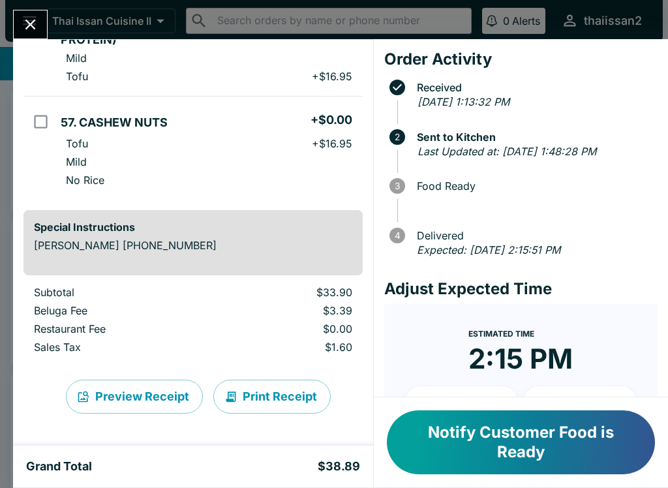 This screenshot has height=488, width=668. What do you see at coordinates (118, 311) in the screenshot?
I see `p: Beluga Fee` at bounding box center [118, 311].